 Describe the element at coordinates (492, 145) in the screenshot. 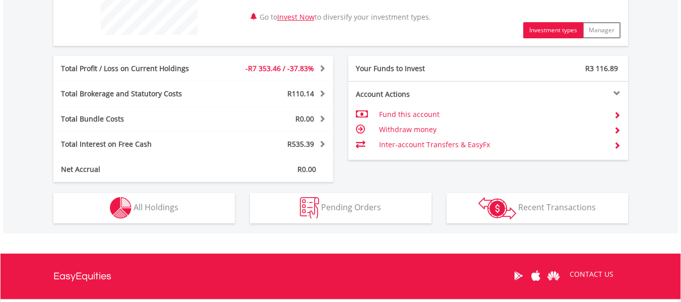

I see `td: Inter-account Transfers & EasyFx` at that location.